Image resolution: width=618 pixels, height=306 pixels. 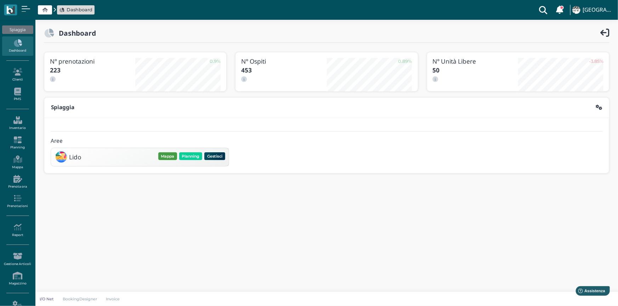 I want to click on button: Mappa, so click(x=167, y=156).